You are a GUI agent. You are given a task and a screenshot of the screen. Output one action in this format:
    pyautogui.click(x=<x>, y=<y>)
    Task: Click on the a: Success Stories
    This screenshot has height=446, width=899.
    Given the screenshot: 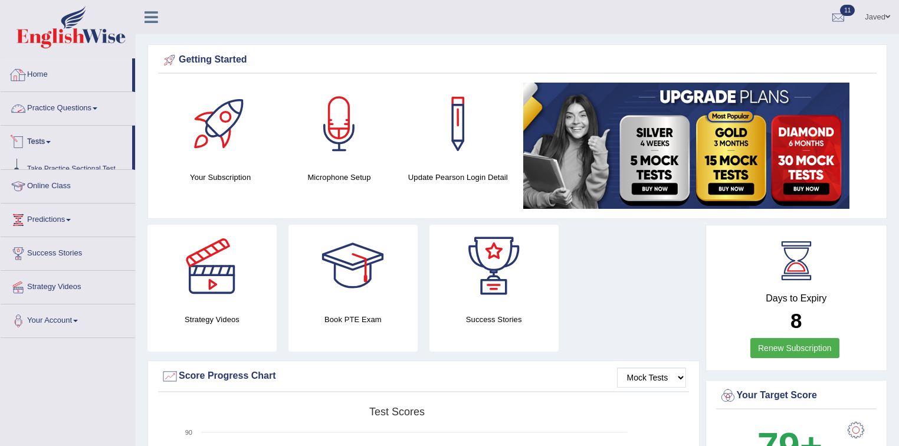 What is the action you would take?
    pyautogui.click(x=68, y=252)
    